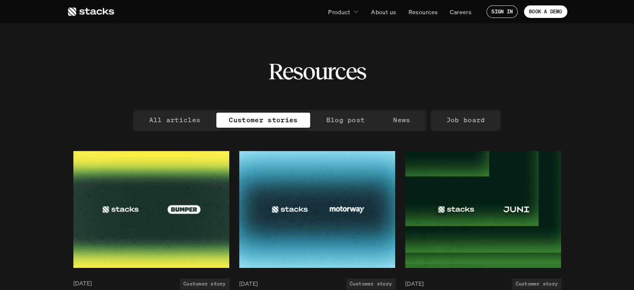 The height and width of the screenshot is (290, 634). What do you see at coordinates (401, 120) in the screenshot?
I see `p: News` at bounding box center [401, 120].